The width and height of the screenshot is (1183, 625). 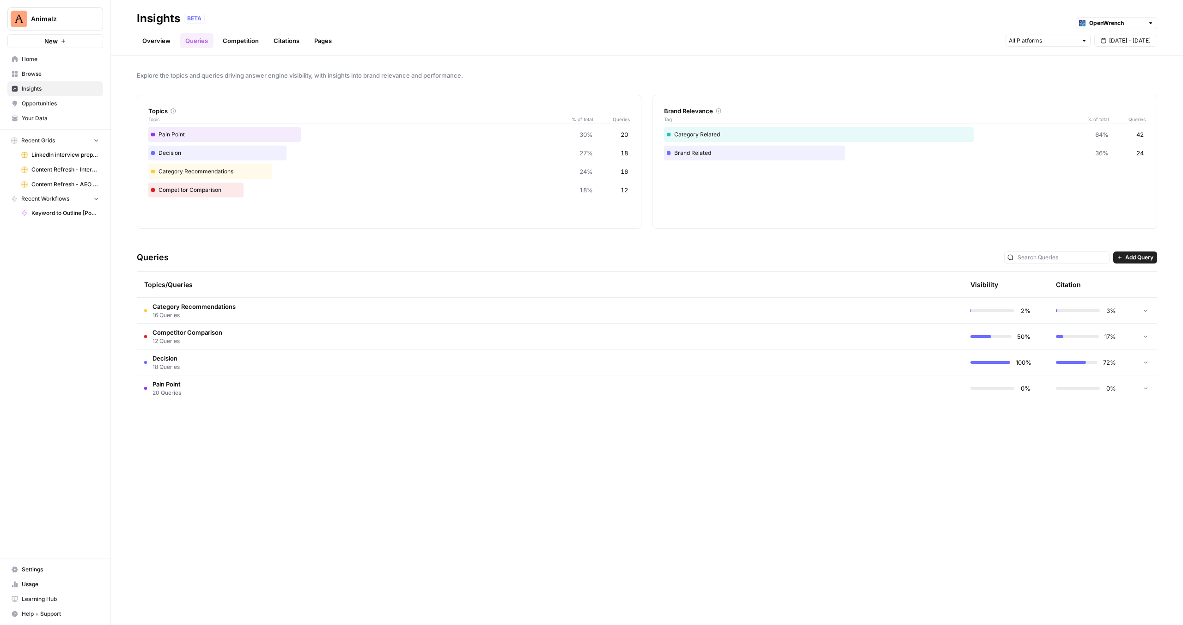 I want to click on span: 50%, so click(x=1024, y=336).